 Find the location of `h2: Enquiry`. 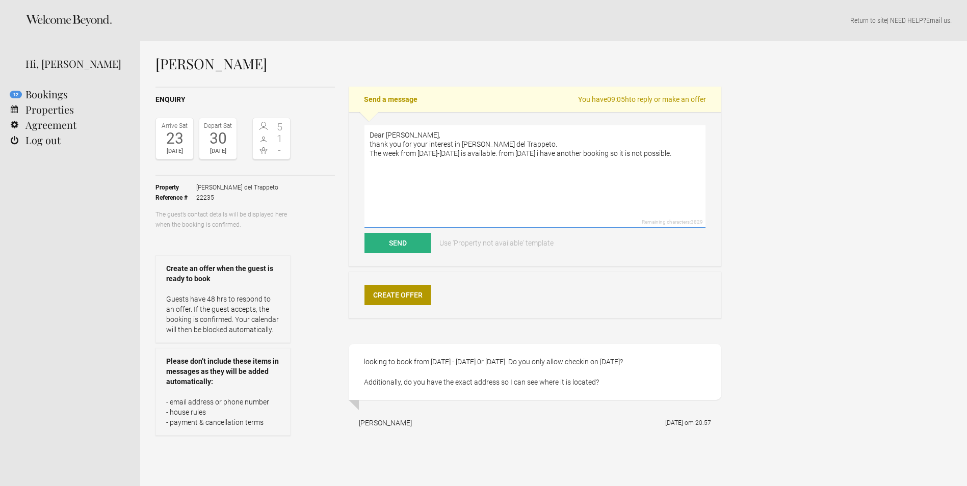

h2: Enquiry is located at coordinates (245, 99).